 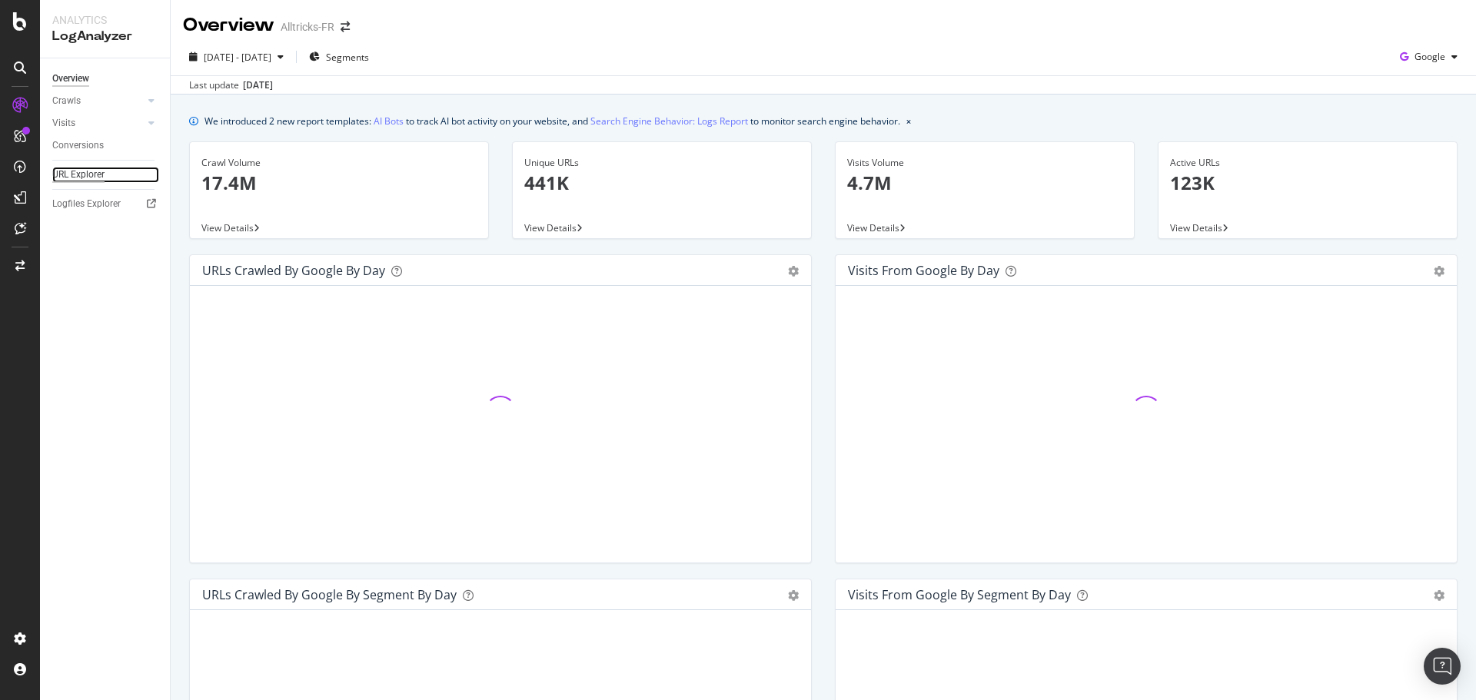 I want to click on div: Visits from Google By Segment By Day, so click(x=959, y=595).